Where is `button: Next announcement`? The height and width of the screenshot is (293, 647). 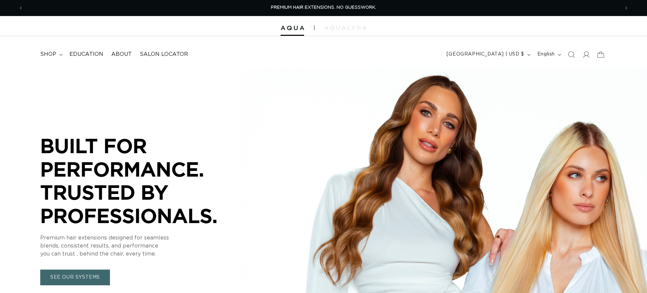 button: Next announcement is located at coordinates (626, 8).